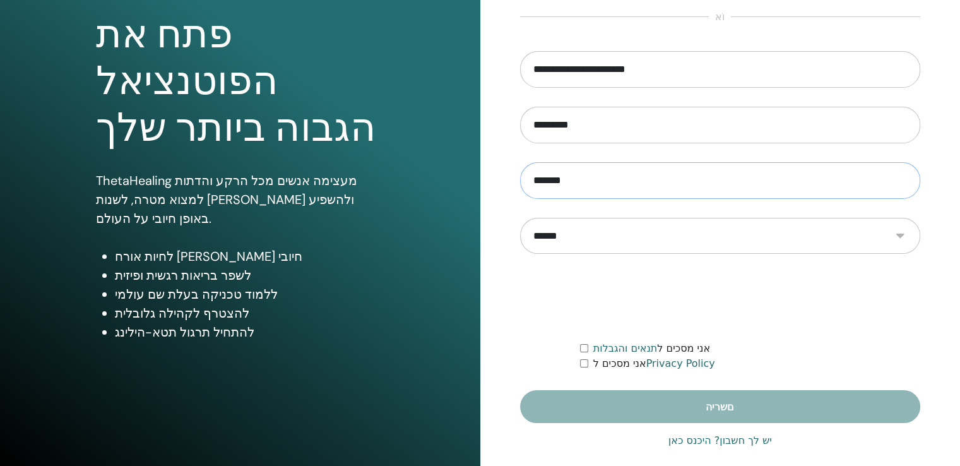 This screenshot has width=960, height=466. What do you see at coordinates (249, 313) in the screenshot?
I see `li: להצטרף לקהילה גלובלית` at bounding box center [249, 313].